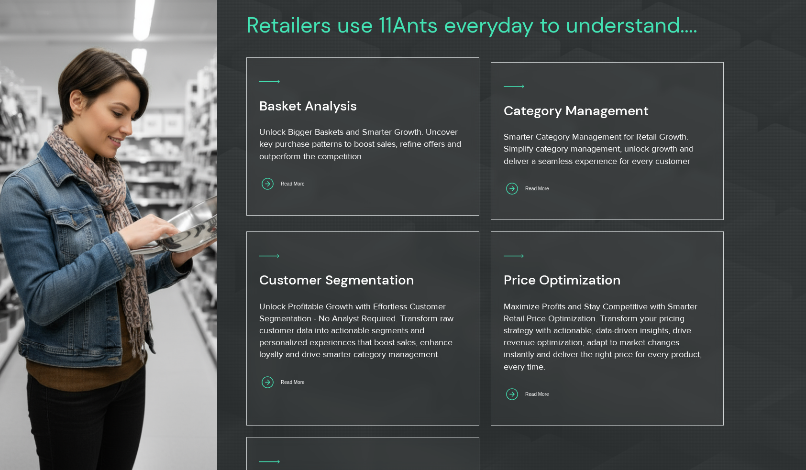 The image size is (806, 470). Describe the element at coordinates (607, 337) in the screenshot. I see `p: Maximize Profits and Stay Competitive with Smarter Retail Price Optimization. Transform your pric...` at that location.